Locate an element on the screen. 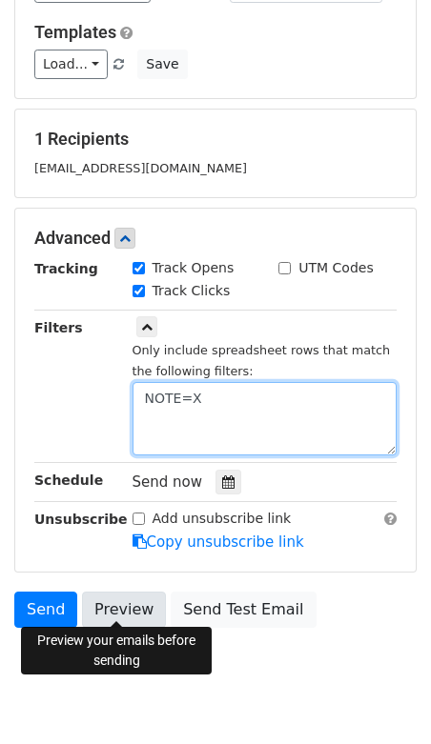  a: Preview is located at coordinates (124, 610).